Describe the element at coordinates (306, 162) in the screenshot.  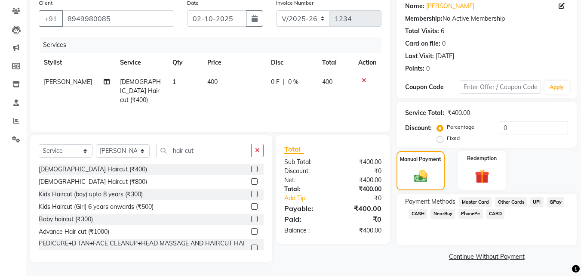
I see `div: Sub Total:` at that location.